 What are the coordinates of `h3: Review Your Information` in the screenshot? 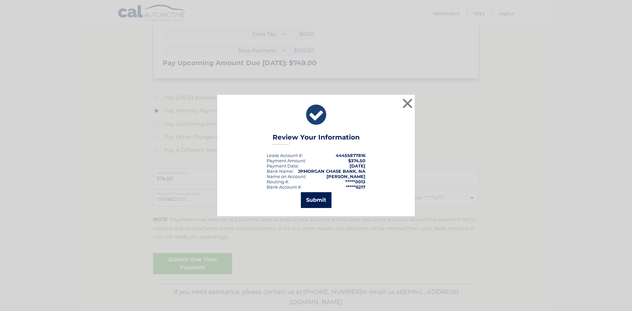 It's located at (316, 139).